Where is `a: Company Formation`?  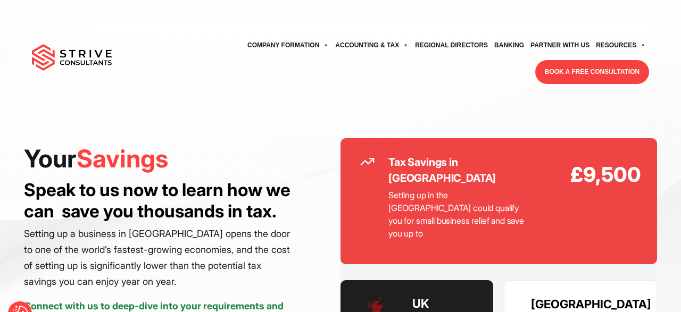
a: Company Formation is located at coordinates (288, 45).